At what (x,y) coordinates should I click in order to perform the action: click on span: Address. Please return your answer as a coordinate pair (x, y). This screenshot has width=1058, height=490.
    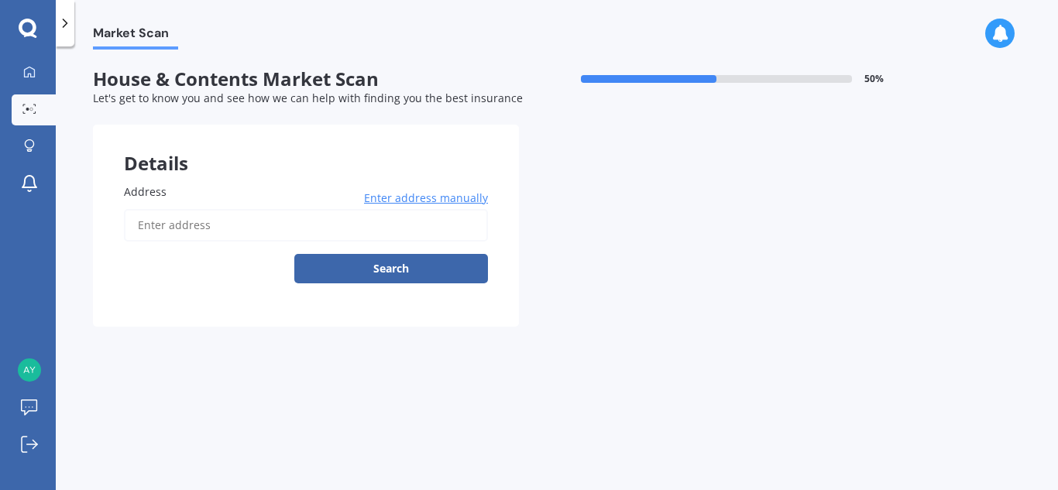
    Looking at the image, I should click on (145, 191).